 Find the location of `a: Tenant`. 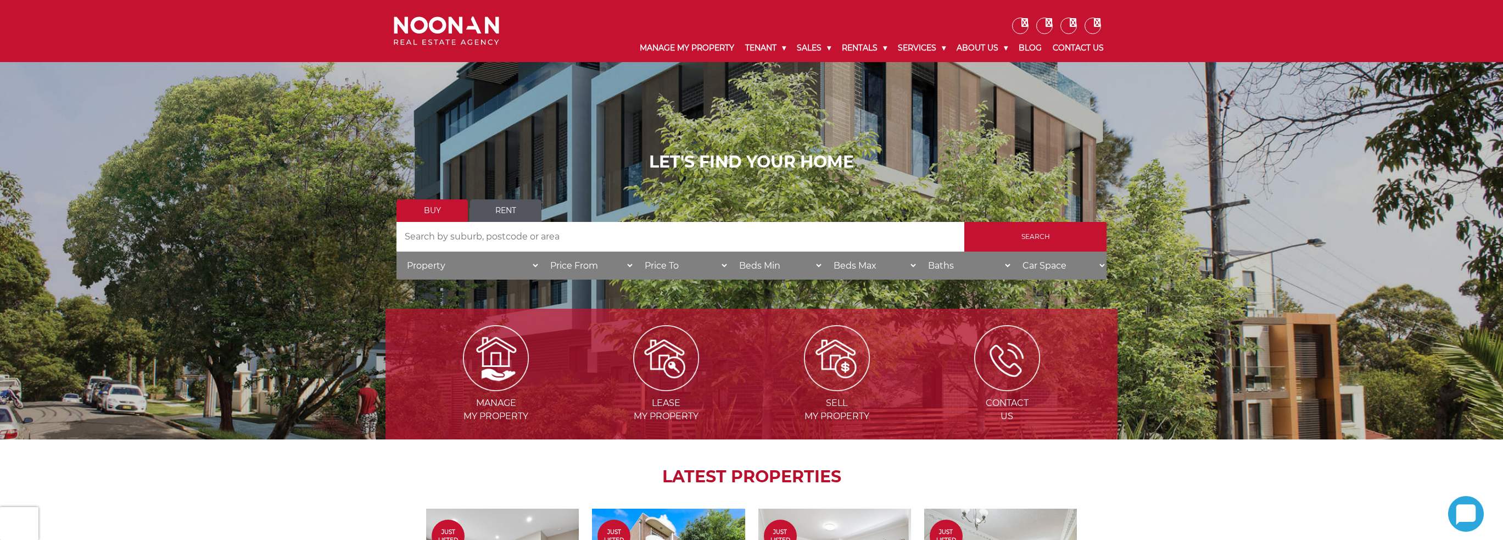

a: Tenant is located at coordinates (766, 48).